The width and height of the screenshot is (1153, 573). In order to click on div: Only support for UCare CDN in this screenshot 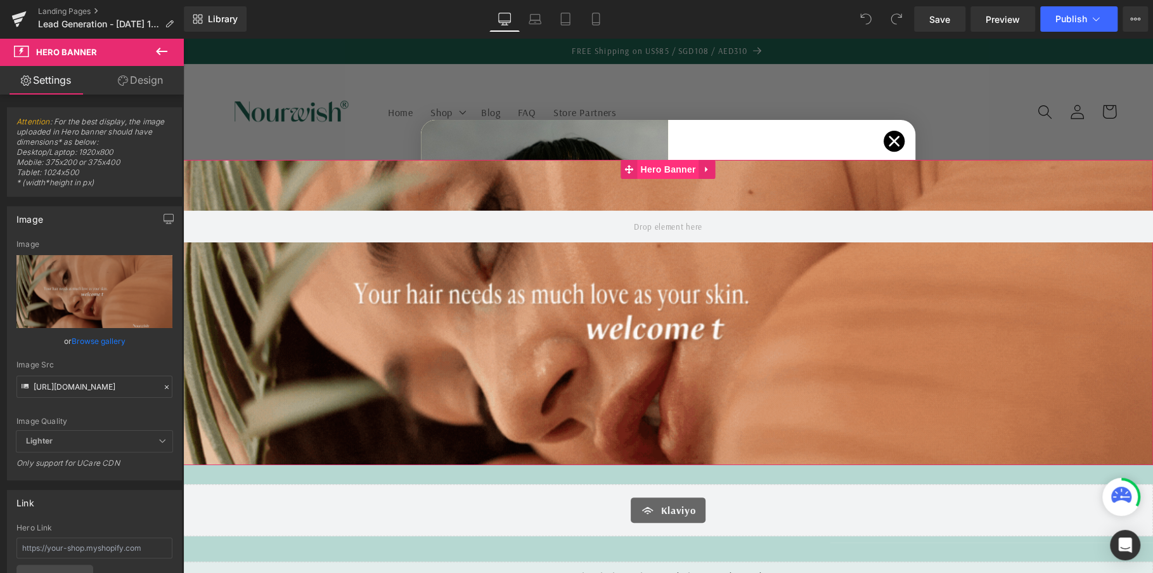, I will do `click(94, 467)`.